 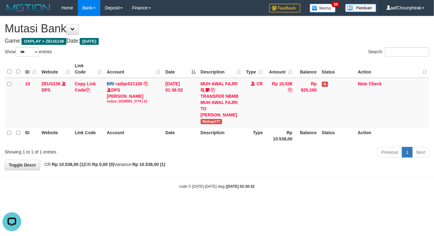 I want to click on th: Account: activate to sort column ascending, so click(x=134, y=69).